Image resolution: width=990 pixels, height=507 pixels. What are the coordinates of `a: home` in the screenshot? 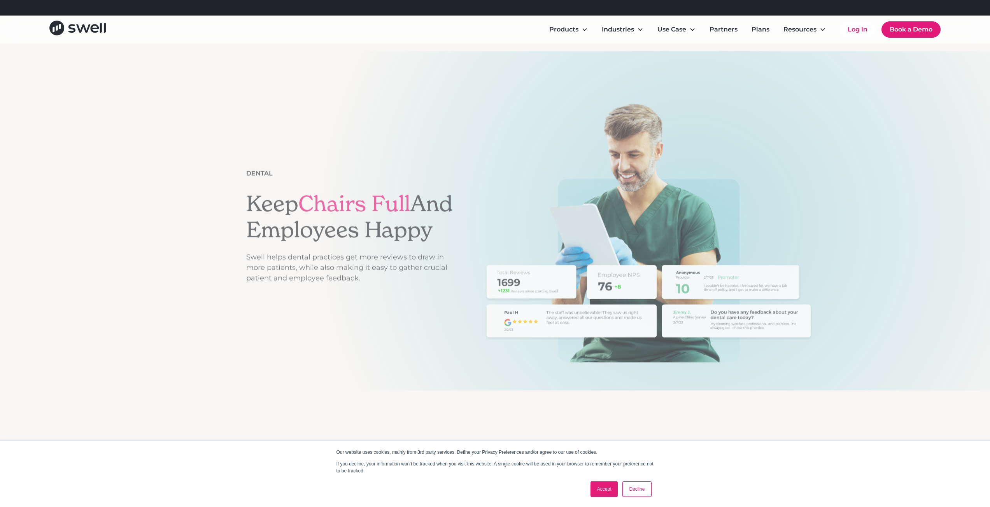 It's located at (77, 29).